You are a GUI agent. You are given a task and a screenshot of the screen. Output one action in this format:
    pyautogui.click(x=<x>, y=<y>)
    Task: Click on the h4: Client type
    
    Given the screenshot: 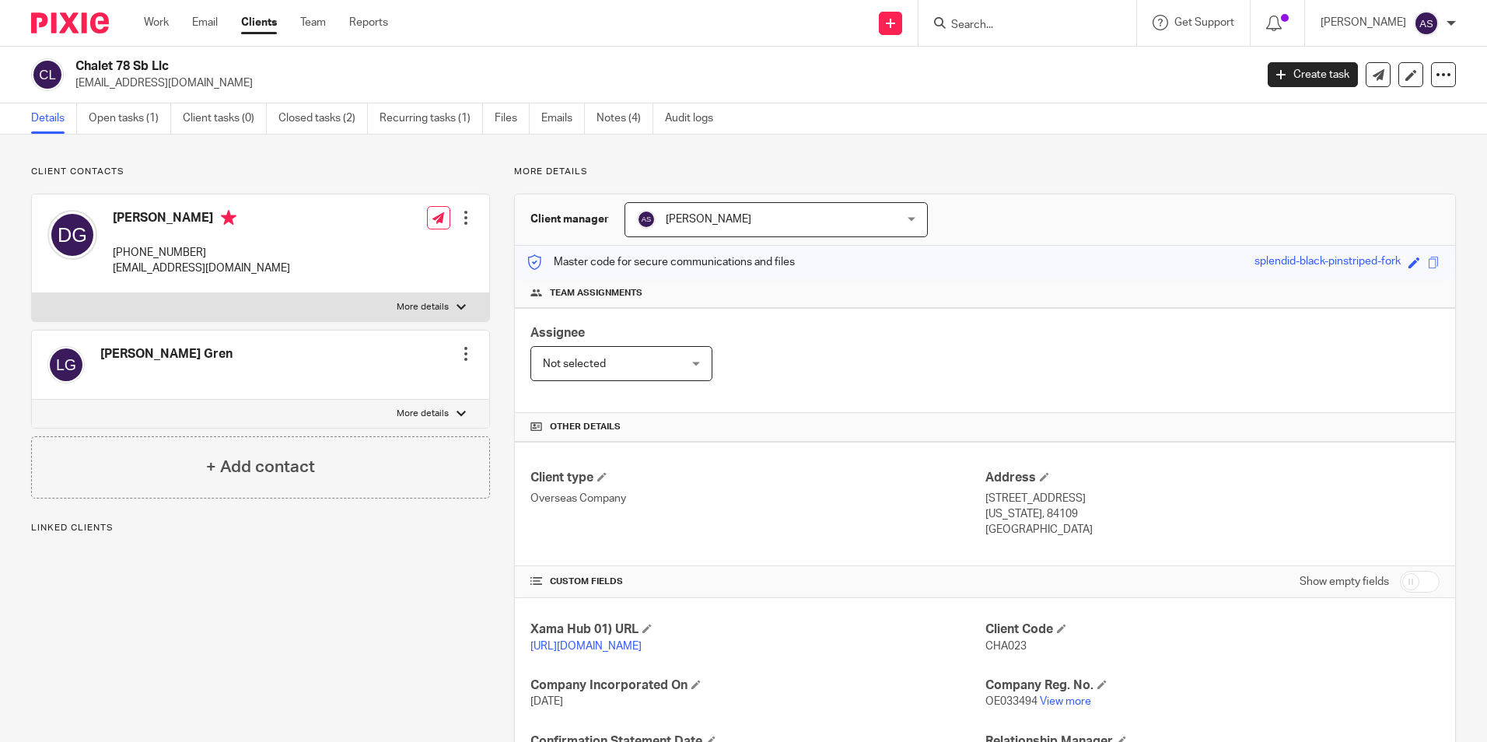 What is the action you would take?
    pyautogui.click(x=758, y=478)
    